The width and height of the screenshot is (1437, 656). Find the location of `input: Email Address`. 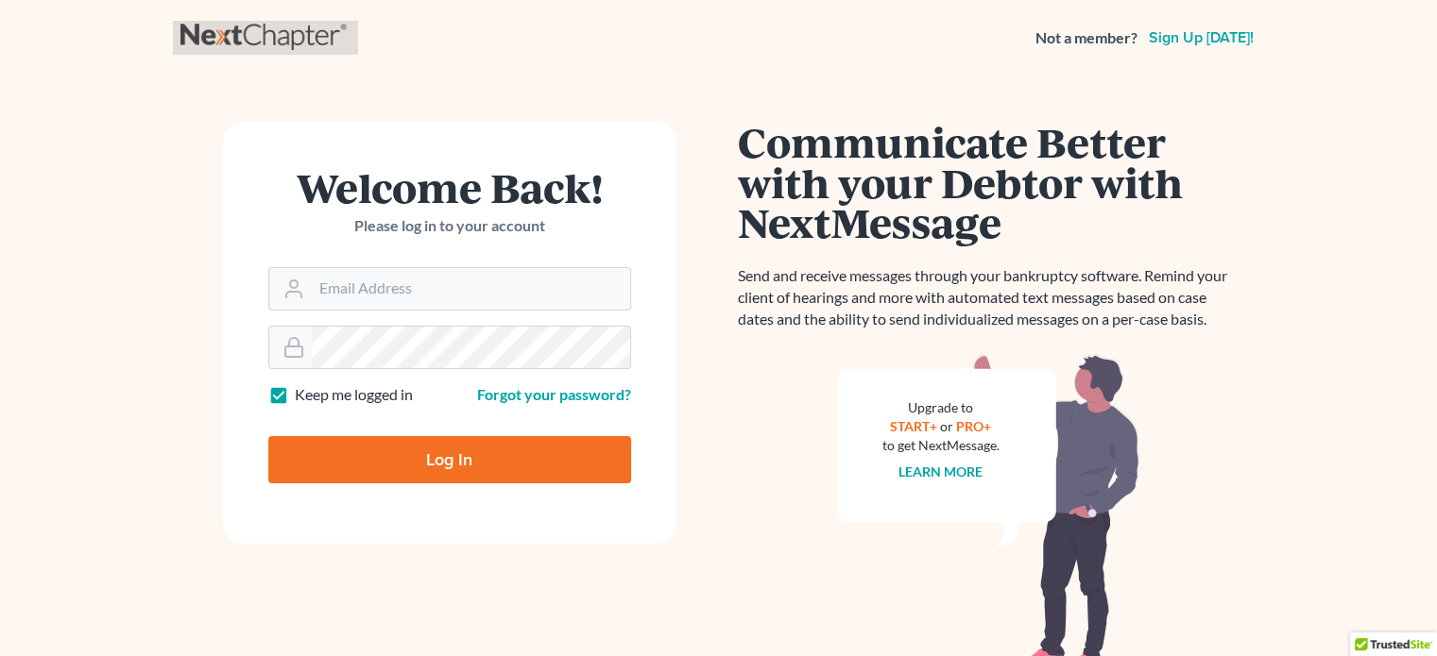

input: Email Address is located at coordinates (470, 289).